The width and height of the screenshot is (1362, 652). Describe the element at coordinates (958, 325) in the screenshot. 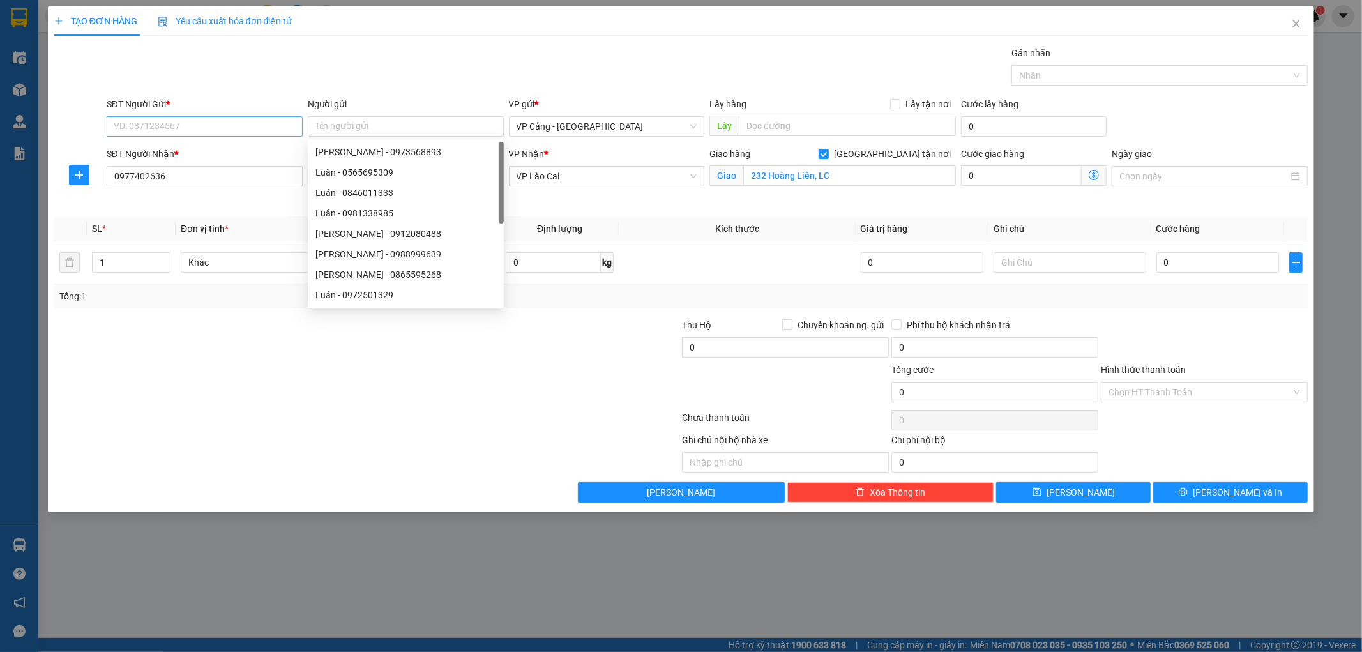

I see `span: Phí thu hộ khách nhận trả` at that location.